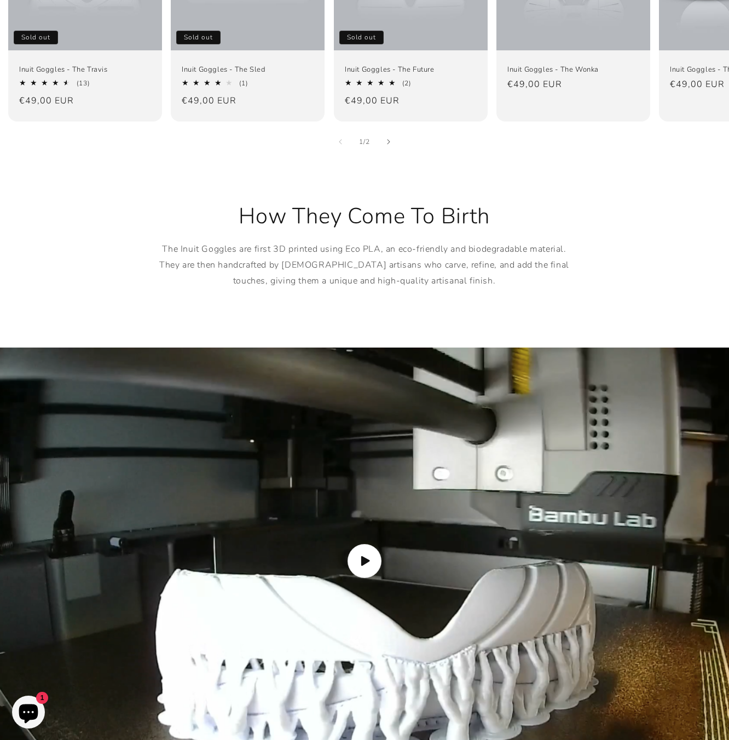 The image size is (729, 740). What do you see at coordinates (365, 216) in the screenshot?
I see `h2: How They Come To Birth` at bounding box center [365, 216].